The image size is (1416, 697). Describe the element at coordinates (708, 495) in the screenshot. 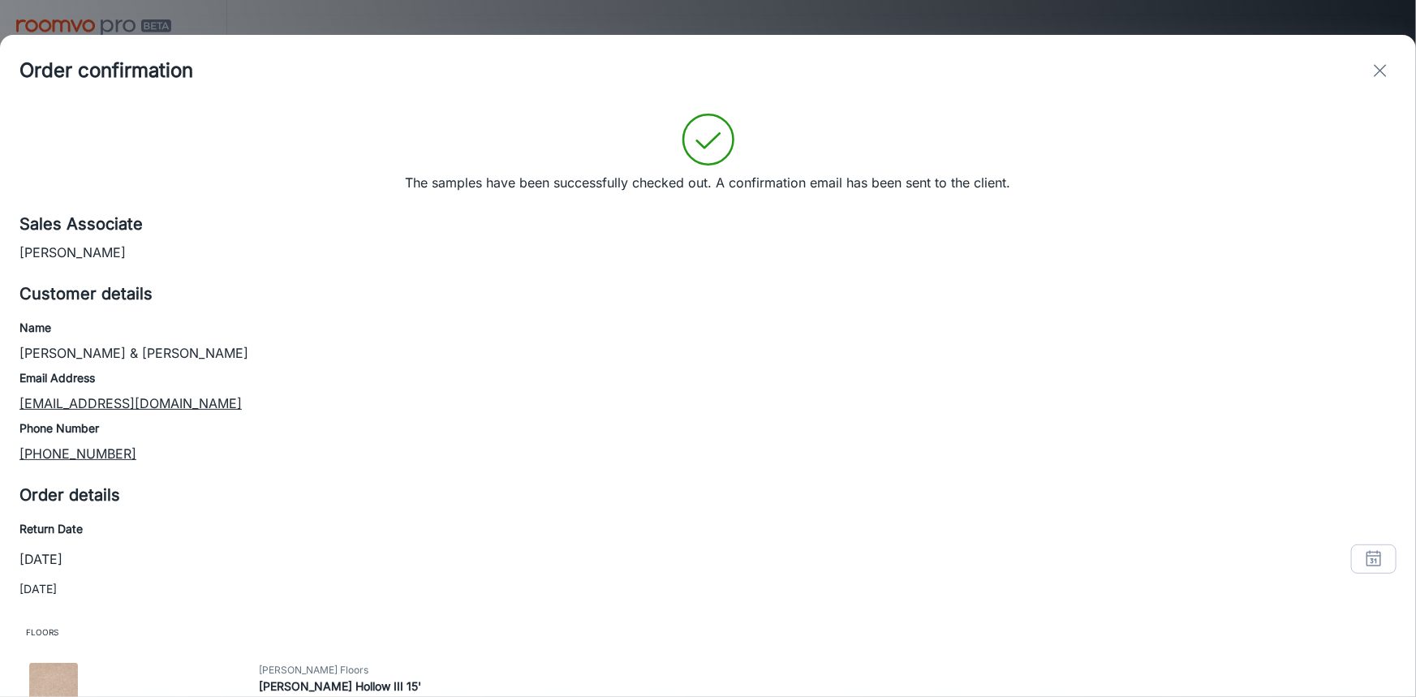

I see `h5: Order details` at that location.